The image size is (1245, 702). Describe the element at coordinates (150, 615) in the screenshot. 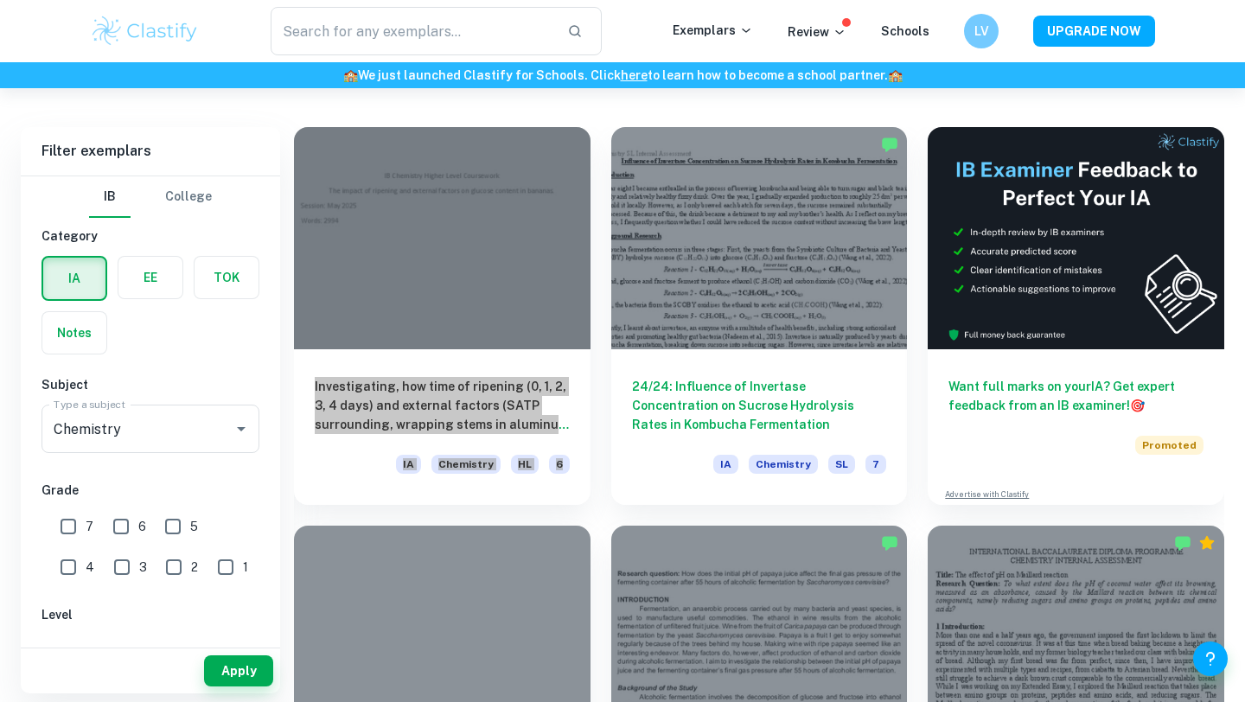

I see `h6: Level` at that location.